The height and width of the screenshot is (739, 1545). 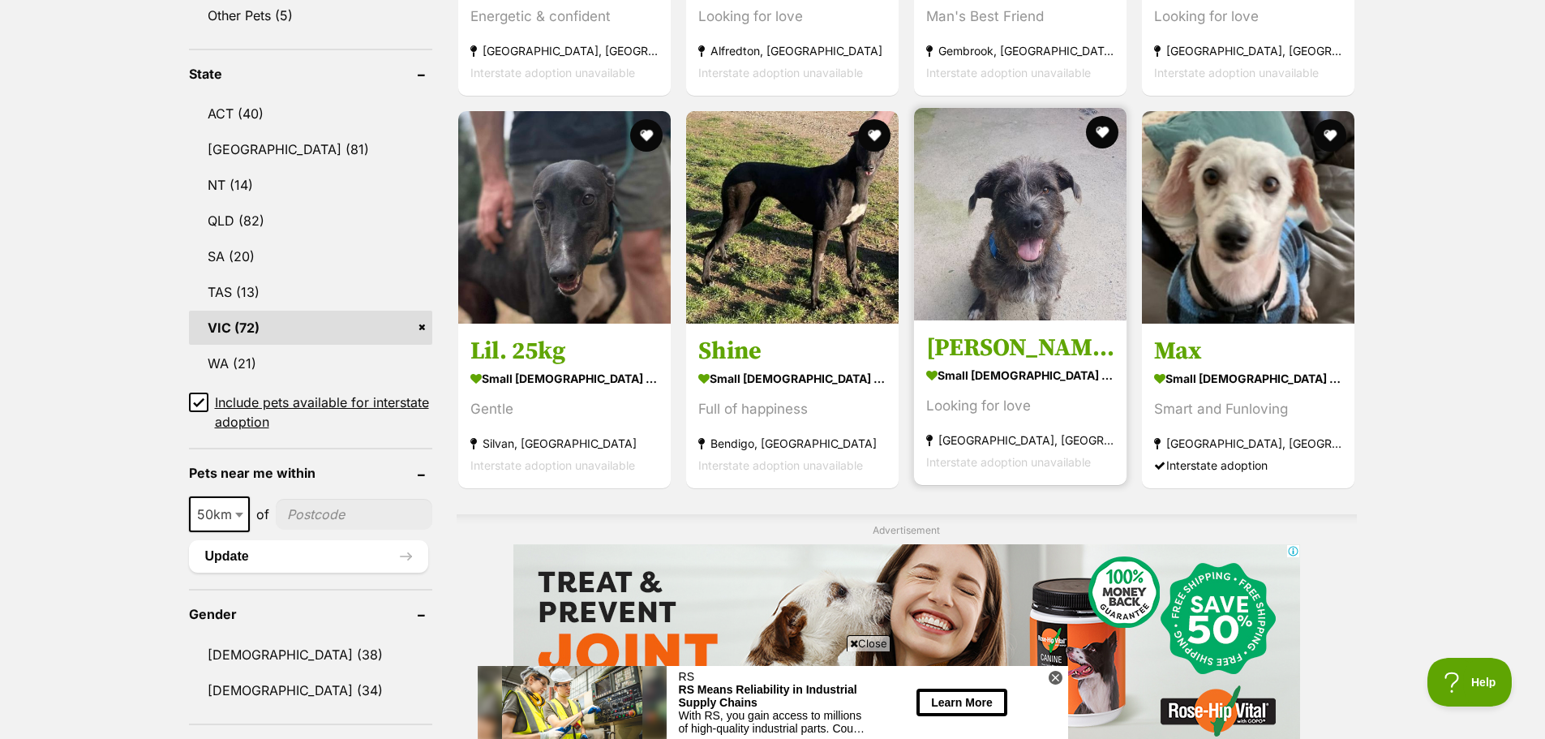 I want to click on a: TAS (13), so click(x=311, y=292).